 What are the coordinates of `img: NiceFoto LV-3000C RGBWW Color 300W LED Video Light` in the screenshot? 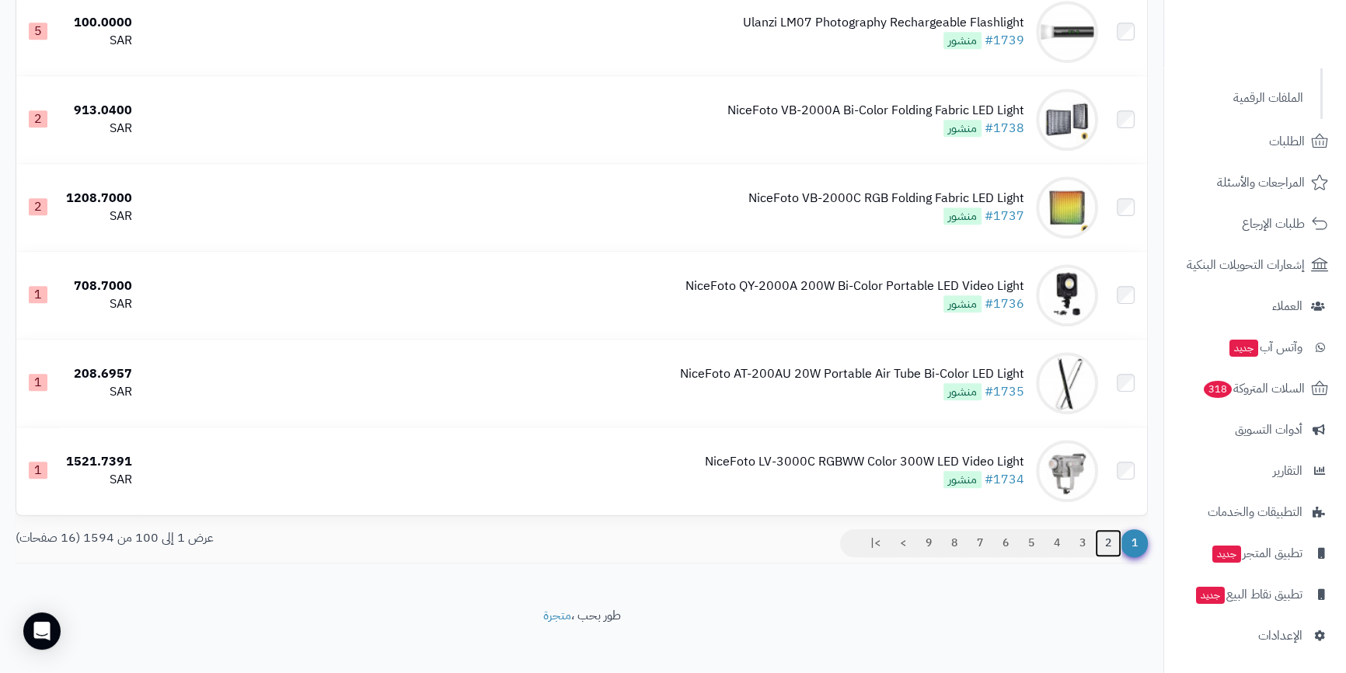 It's located at (1067, 471).